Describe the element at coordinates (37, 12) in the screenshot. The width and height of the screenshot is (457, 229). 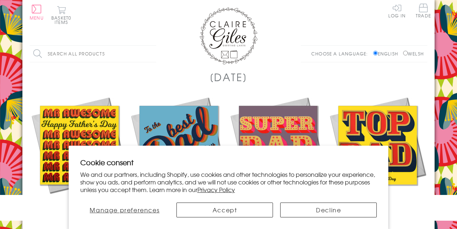
I see `button: Menu` at that location.